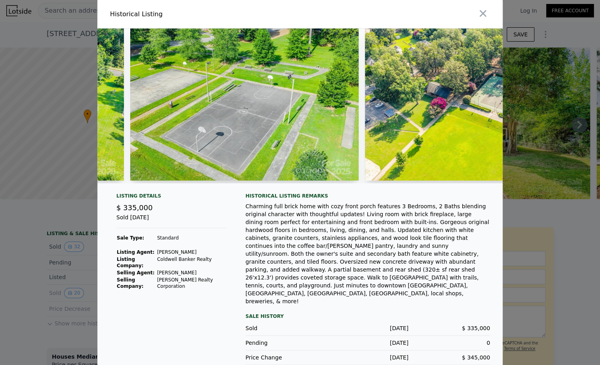 This screenshot has width=600, height=365. Describe the element at coordinates (192, 238) in the screenshot. I see `td: Standard` at that location.